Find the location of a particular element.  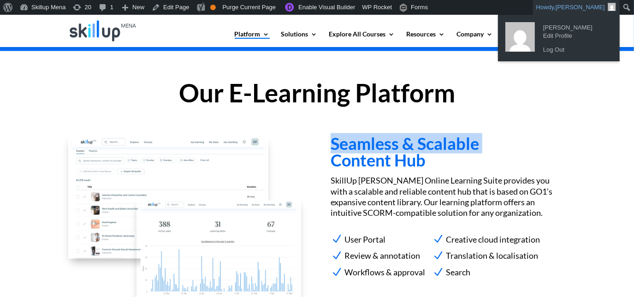

span: Review & annotation is located at coordinates (381, 255).